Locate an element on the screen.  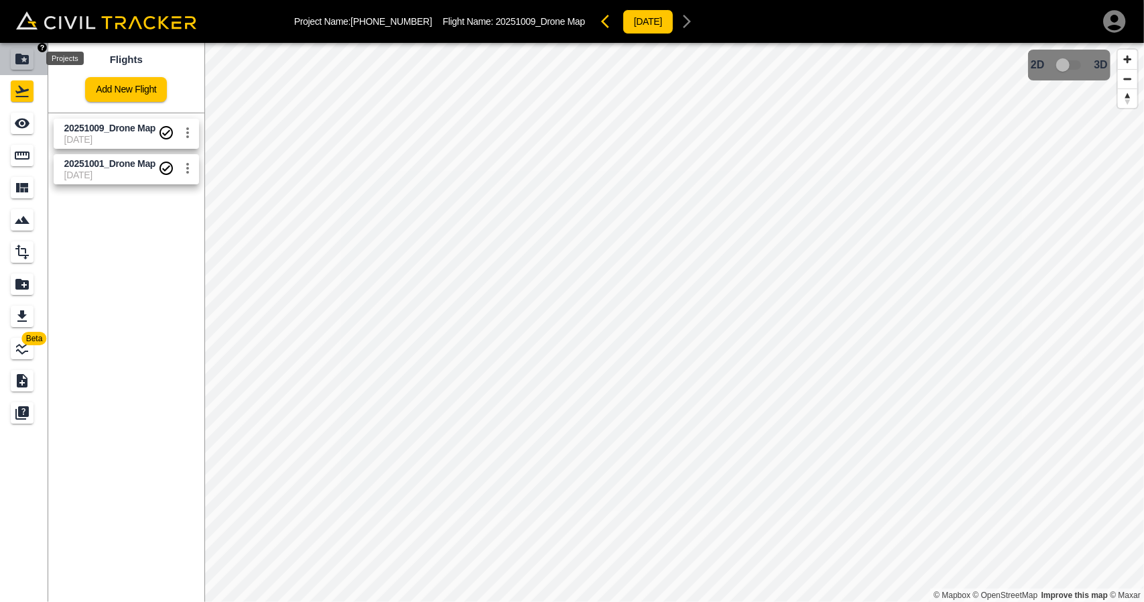
span: 20251009_Drone Map is located at coordinates (540, 21).